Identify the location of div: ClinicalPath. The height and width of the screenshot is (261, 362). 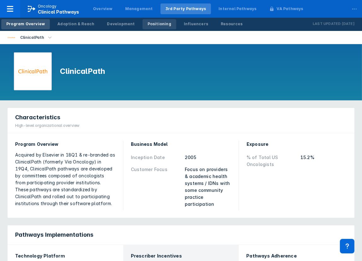
(32, 38).